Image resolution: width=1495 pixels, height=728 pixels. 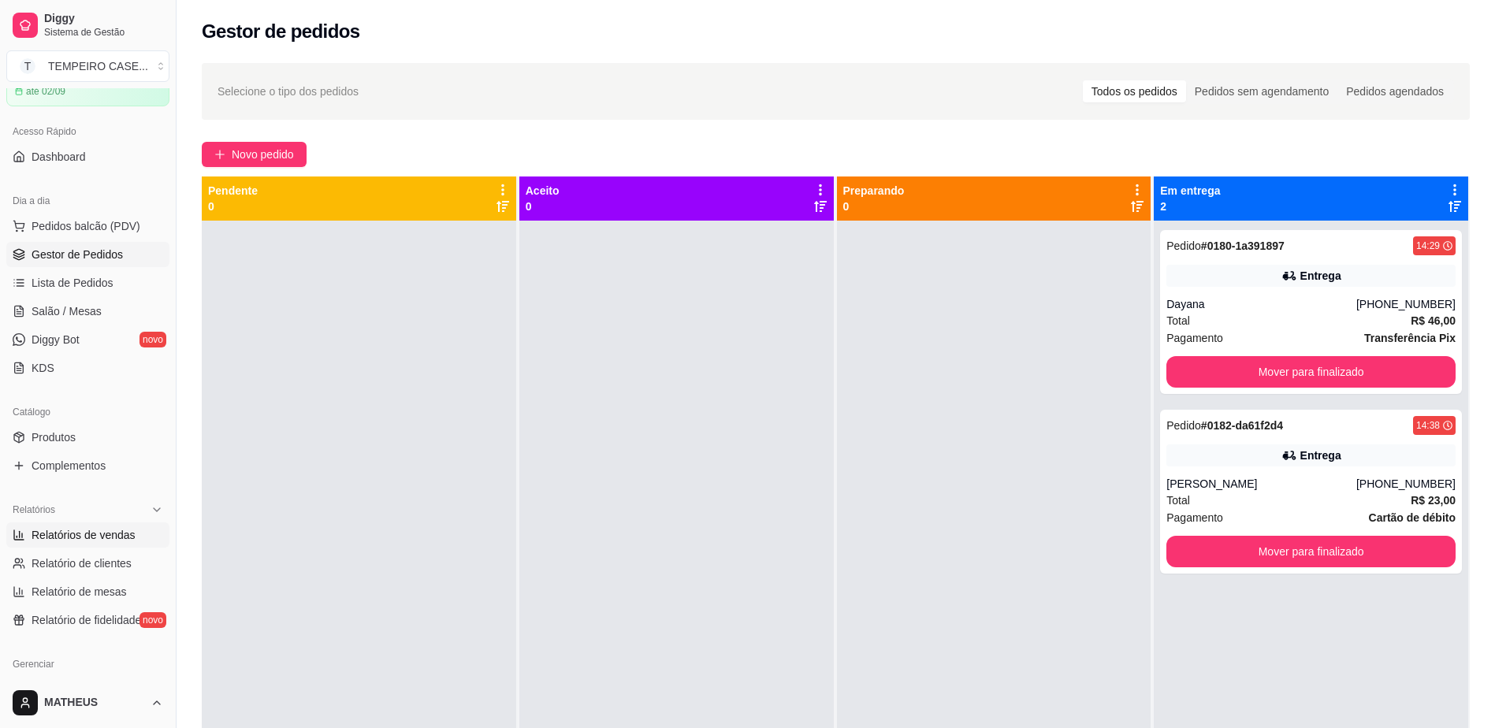 I want to click on button: Novo pedido, so click(x=254, y=155).